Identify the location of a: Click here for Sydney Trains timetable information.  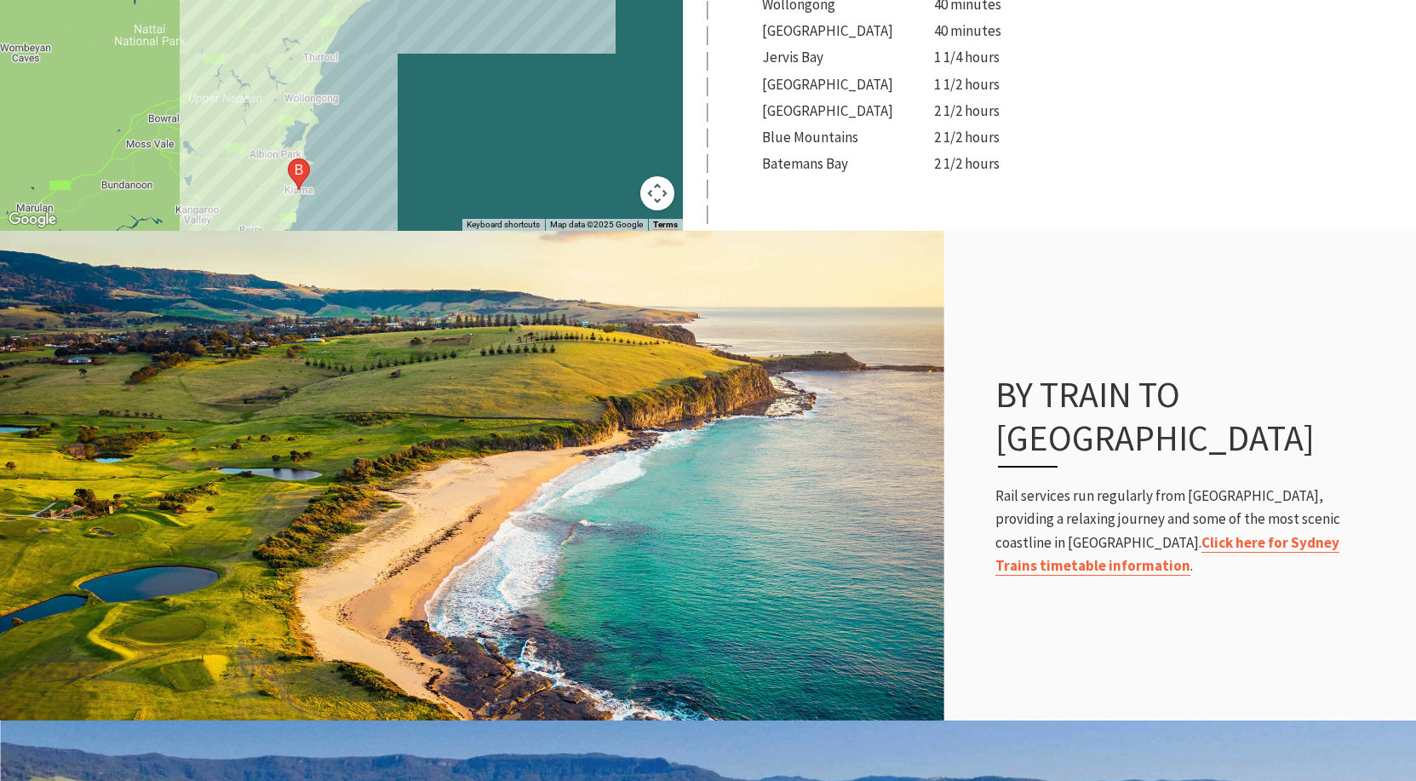
(1167, 554).